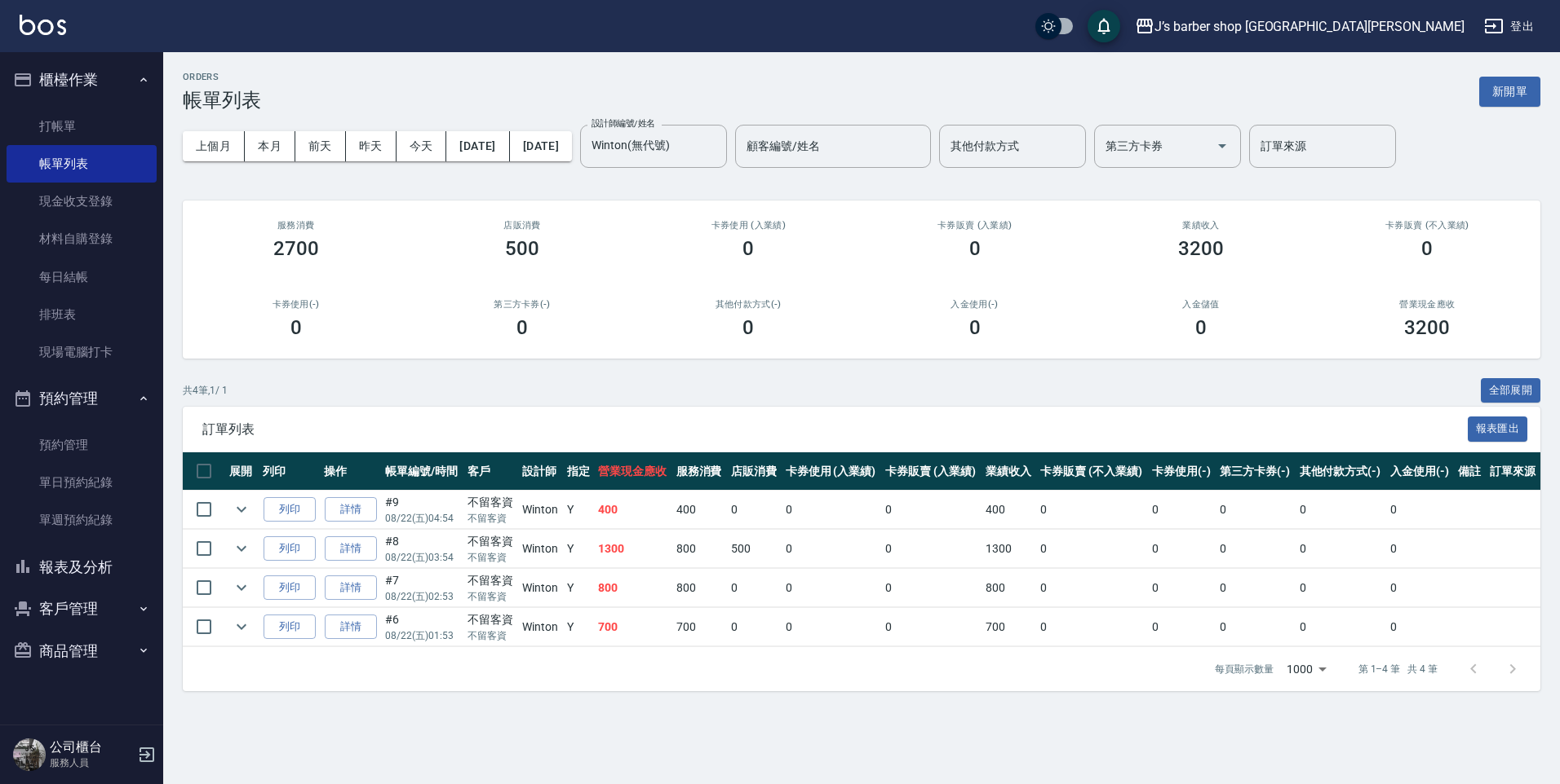 This screenshot has width=1560, height=784. Describe the element at coordinates (748, 304) in the screenshot. I see `h2: 其他付款方式(-)` at that location.